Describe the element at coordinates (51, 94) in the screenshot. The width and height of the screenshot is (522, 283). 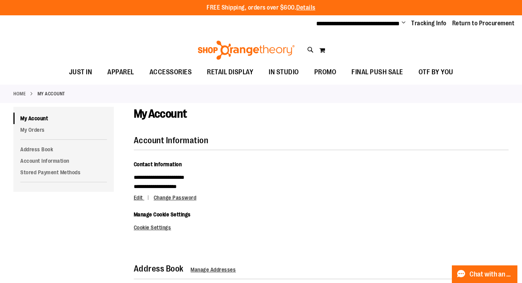
I see `strong: My Account` at that location.